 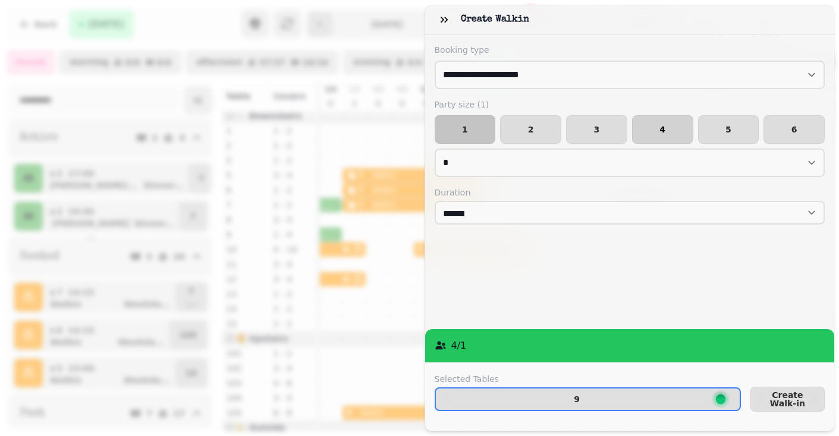 What do you see at coordinates (530, 130) in the screenshot?
I see `button: 2` at bounding box center [530, 130].